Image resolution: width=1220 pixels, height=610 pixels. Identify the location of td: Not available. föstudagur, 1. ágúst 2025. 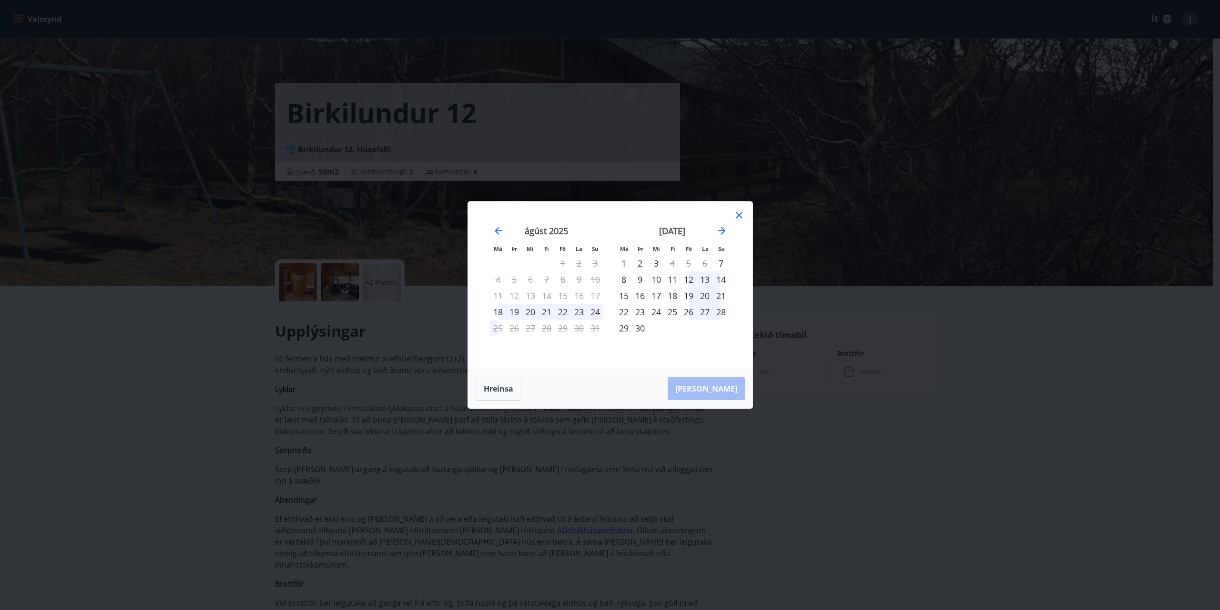
(563, 263).